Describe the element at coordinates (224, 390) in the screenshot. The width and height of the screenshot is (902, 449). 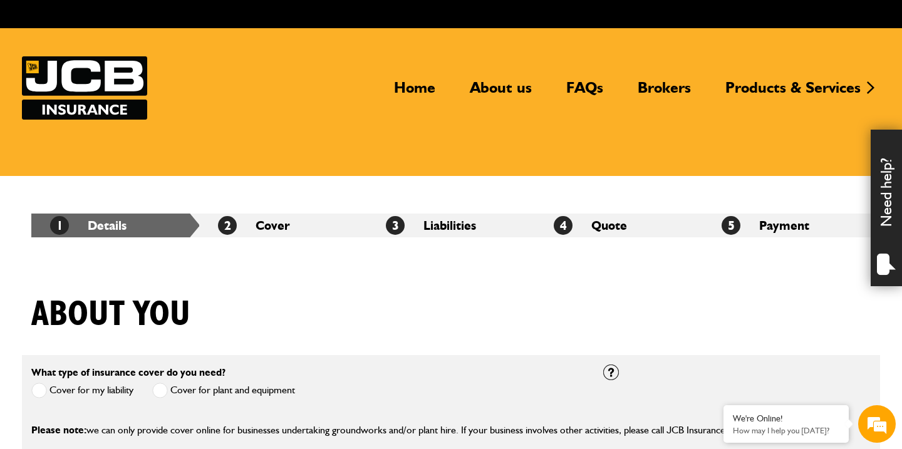
I see `label: Cover for plant and equipment` at that location.